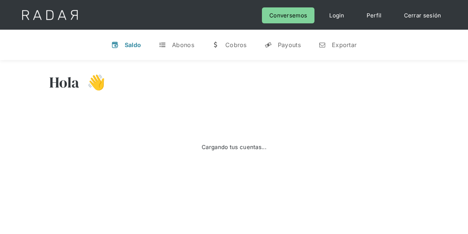 This screenshot has width=468, height=234. I want to click on div: n, so click(323, 45).